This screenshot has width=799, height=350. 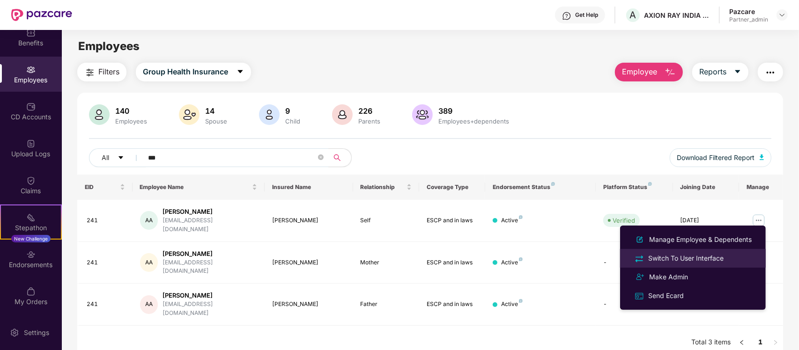 I want to click on div: Verified, so click(x=624, y=221).